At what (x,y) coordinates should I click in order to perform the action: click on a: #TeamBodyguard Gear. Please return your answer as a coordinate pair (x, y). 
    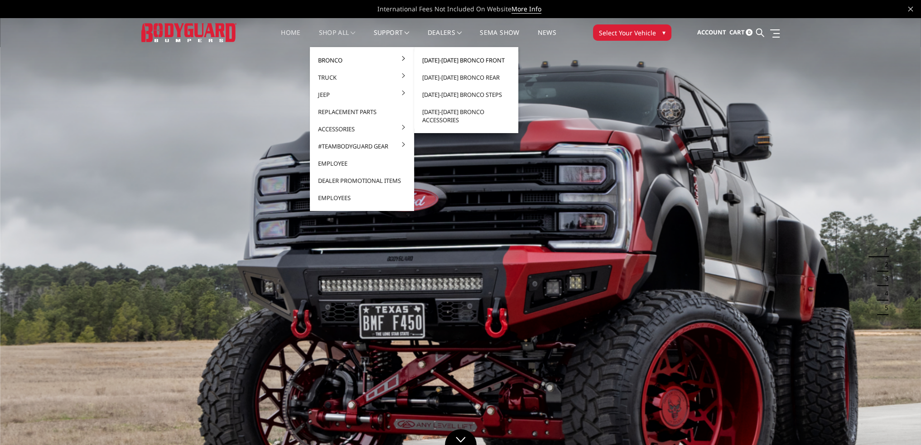
    Looking at the image, I should click on (362, 146).